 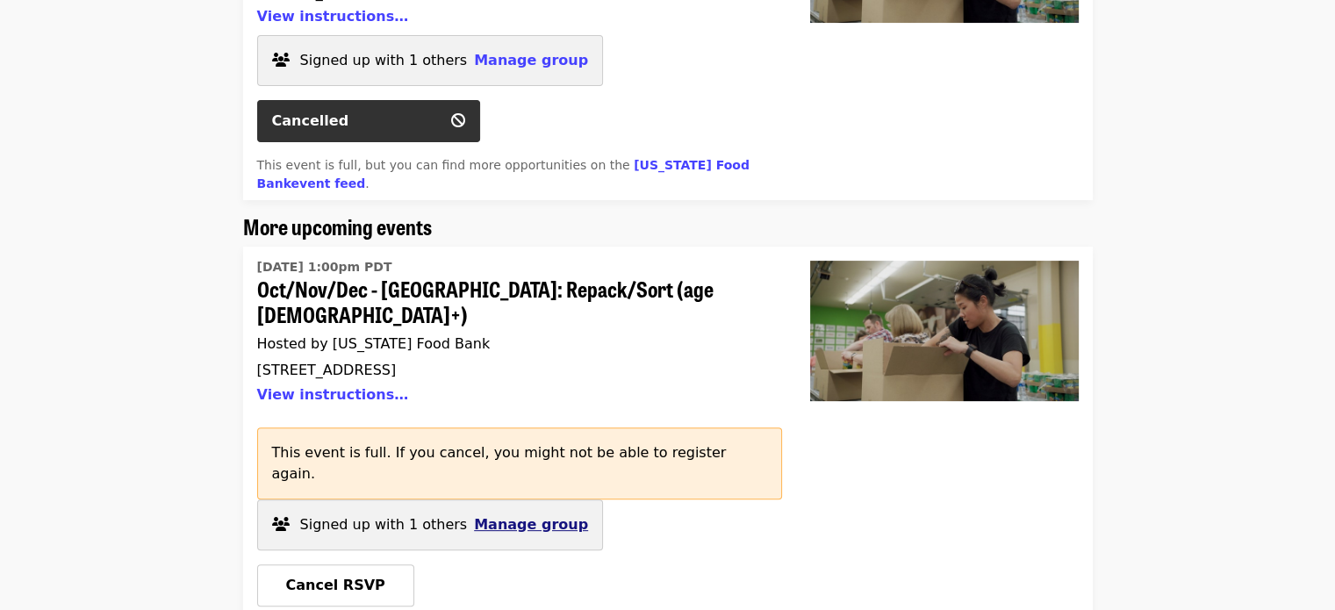 What do you see at coordinates (337, 226) in the screenshot?
I see `span: More upcoming events` at bounding box center [337, 226].